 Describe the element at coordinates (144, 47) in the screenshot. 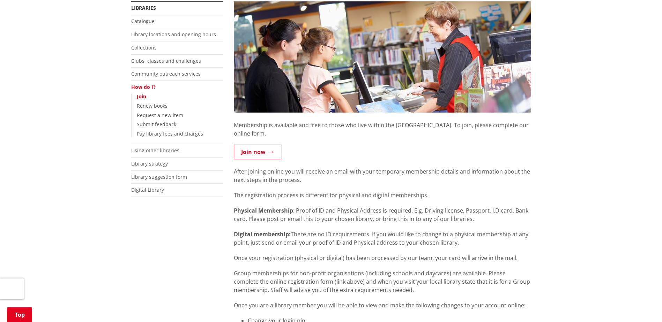

I see `a: Collections` at that location.